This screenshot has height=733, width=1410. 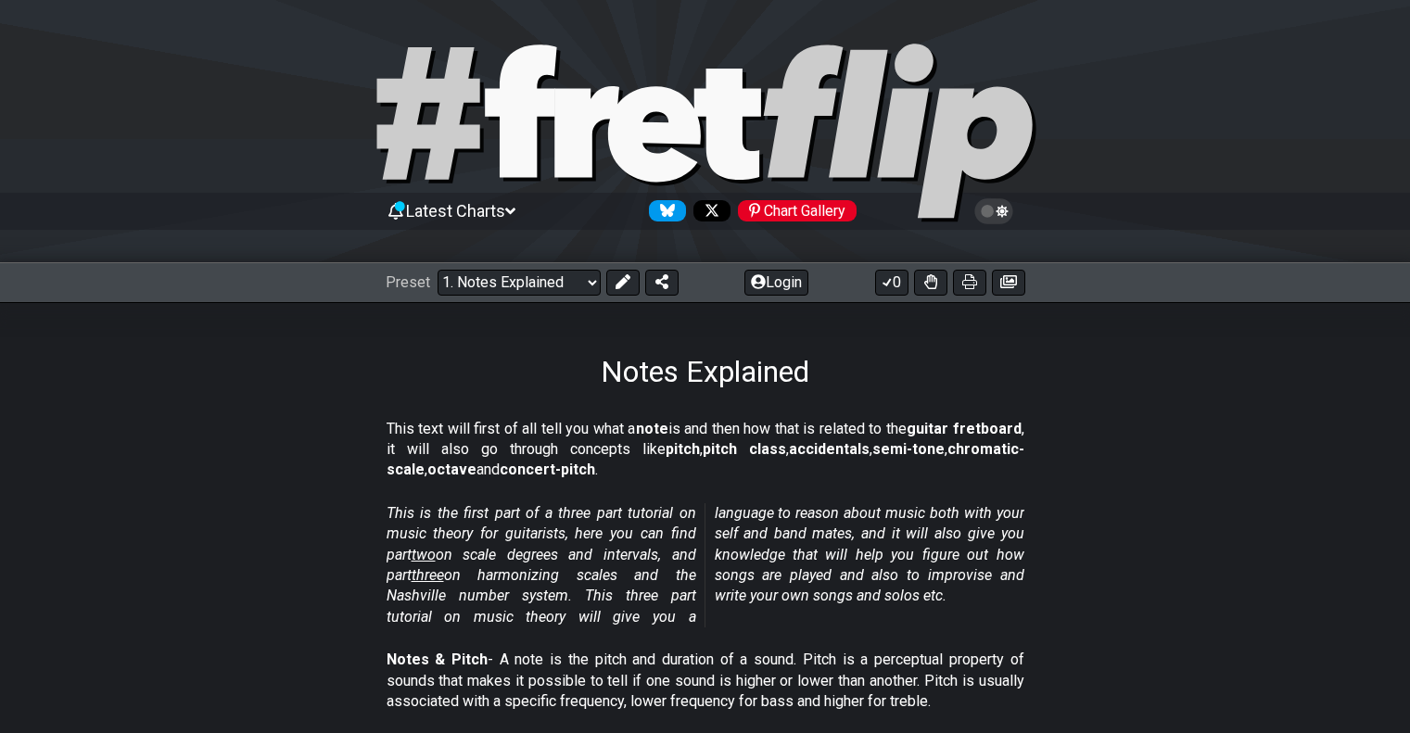 What do you see at coordinates (455, 210) in the screenshot?
I see `span: Latest Charts` at bounding box center [455, 210].